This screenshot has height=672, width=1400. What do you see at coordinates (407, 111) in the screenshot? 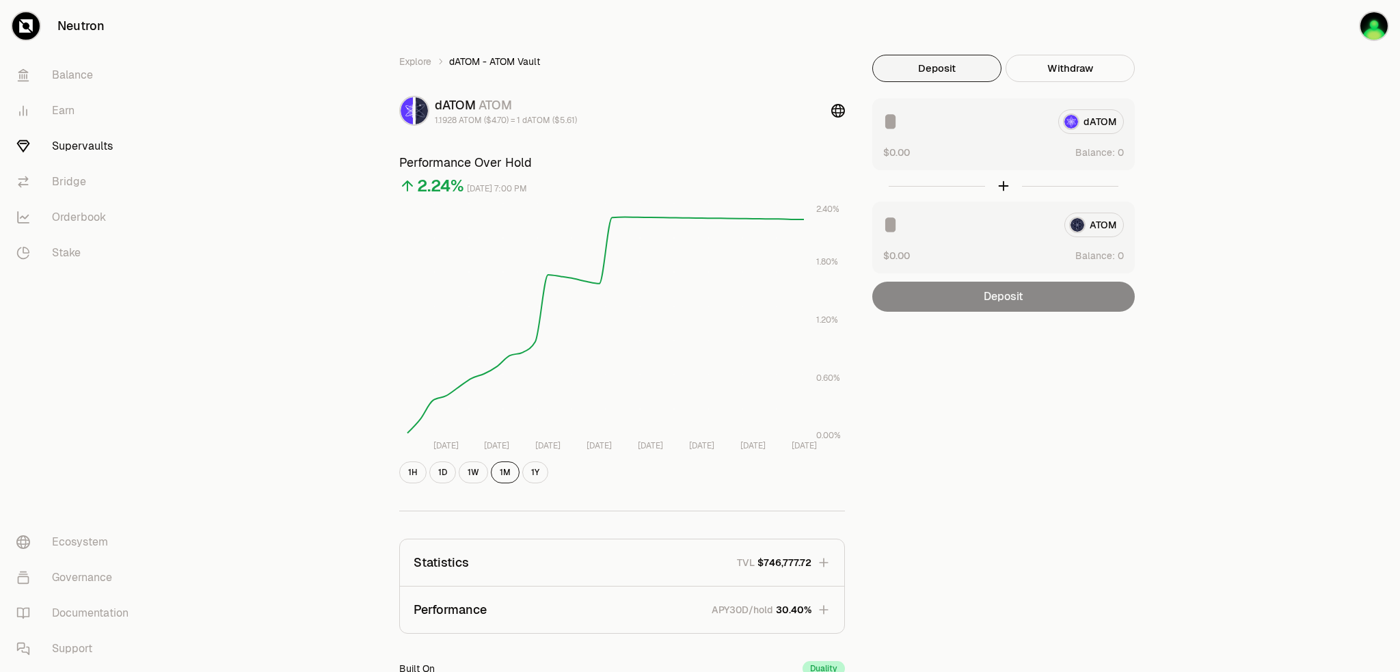
I see `img: dATOM Logo` at bounding box center [407, 111].